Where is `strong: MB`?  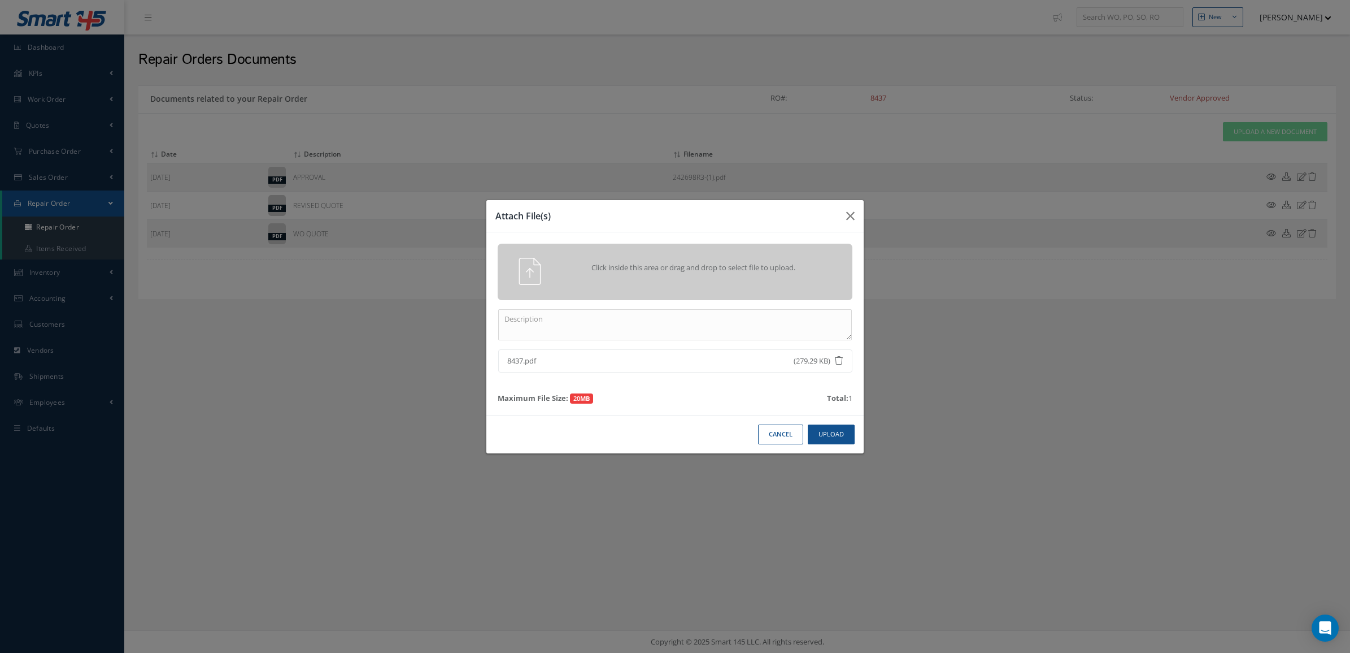
strong: MB is located at coordinates (585, 398).